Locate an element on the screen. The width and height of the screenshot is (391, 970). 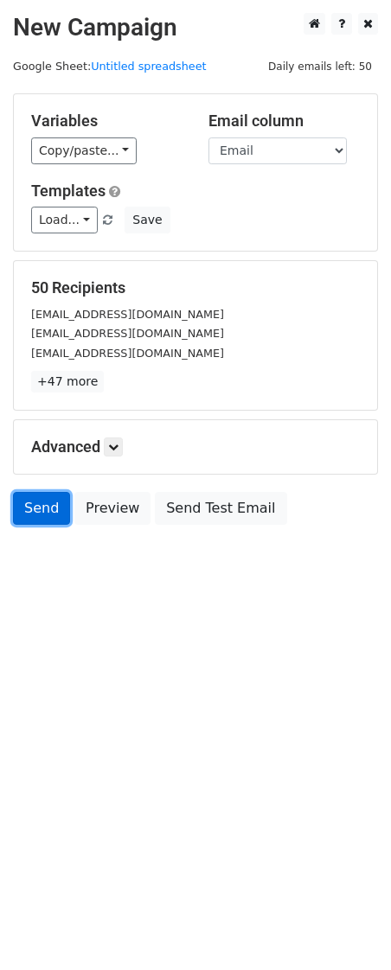
h5: 50 Recipients is located at coordinates (195, 288).